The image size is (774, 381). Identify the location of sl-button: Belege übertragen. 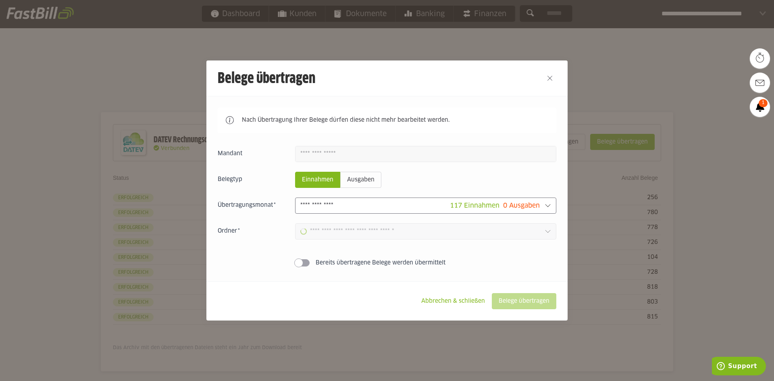
(524, 301).